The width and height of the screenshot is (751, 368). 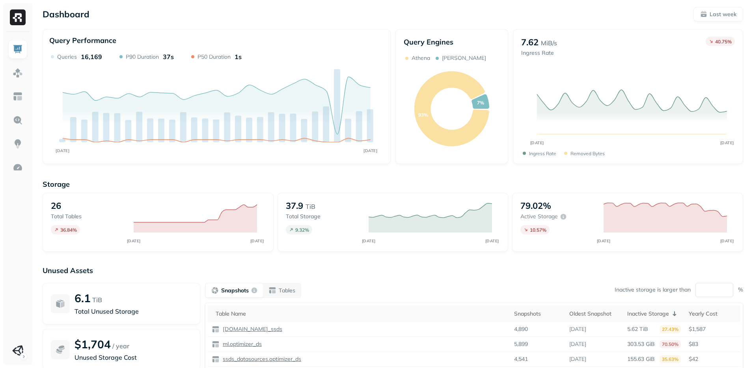 I want to click on div: Table Name, so click(x=361, y=314).